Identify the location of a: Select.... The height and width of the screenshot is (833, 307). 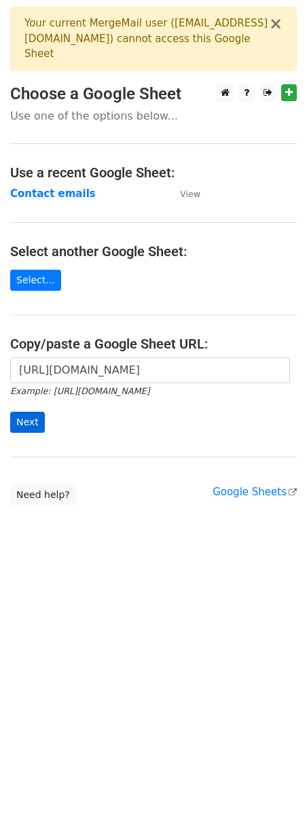
(35, 280).